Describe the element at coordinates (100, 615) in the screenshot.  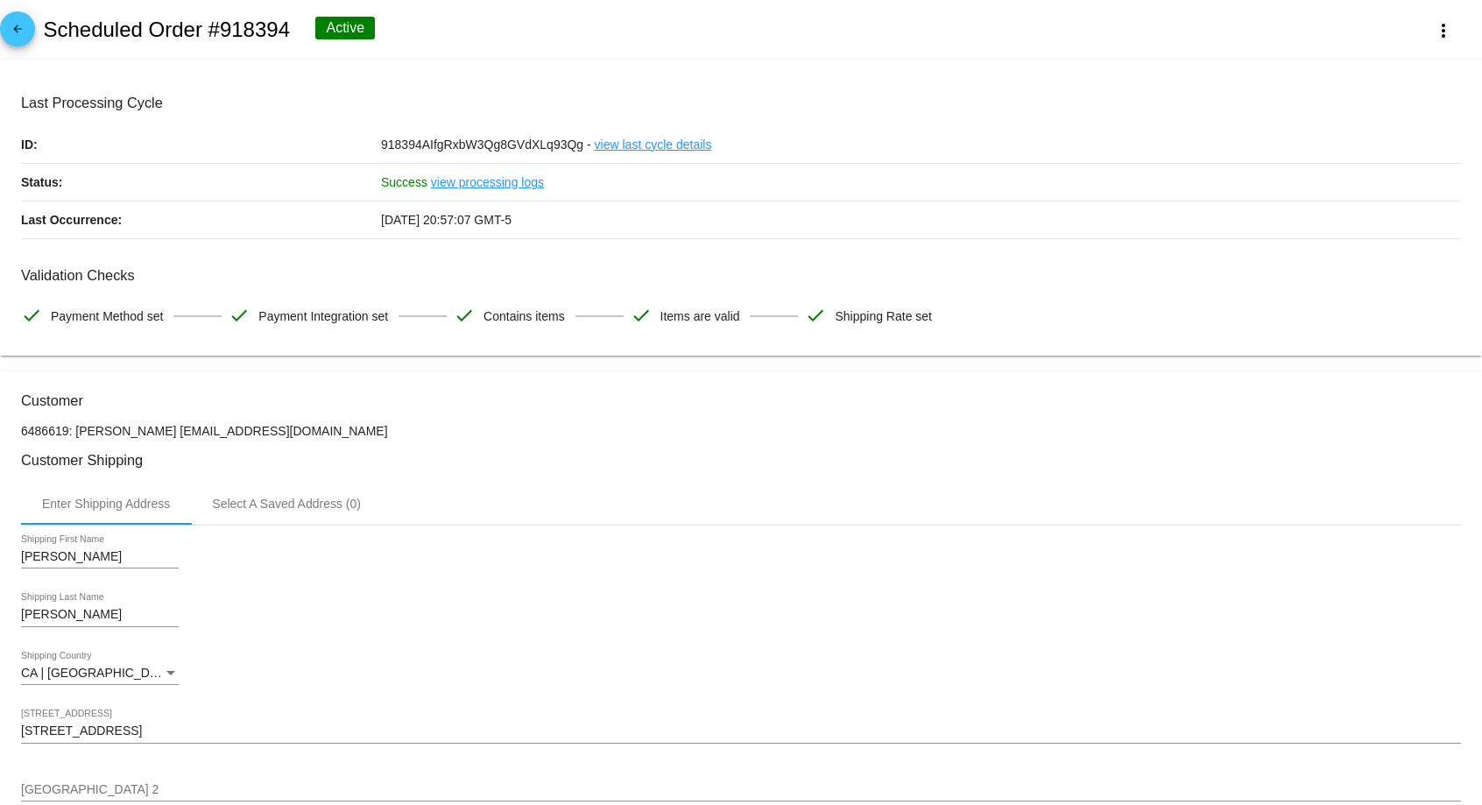
I see `input: Shipping Last Name` at that location.